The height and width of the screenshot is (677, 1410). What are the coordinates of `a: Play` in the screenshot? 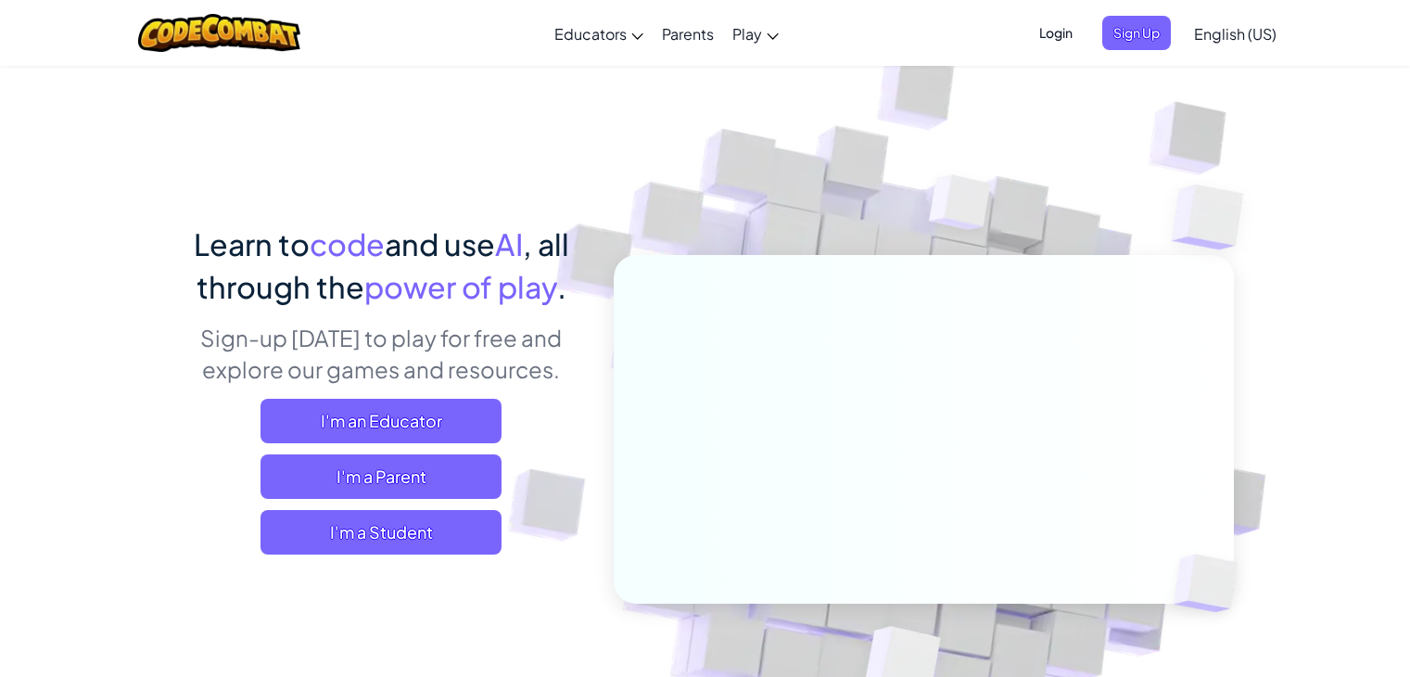 It's located at (756, 33).